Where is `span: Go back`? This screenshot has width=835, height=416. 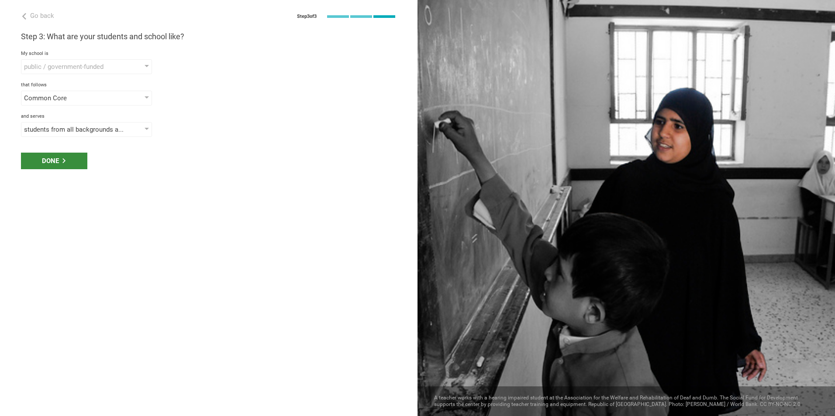
span: Go back is located at coordinates (42, 16).